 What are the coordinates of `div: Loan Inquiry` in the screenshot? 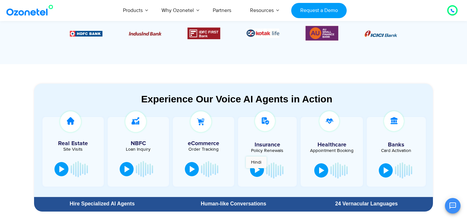 It's located at (138, 149).